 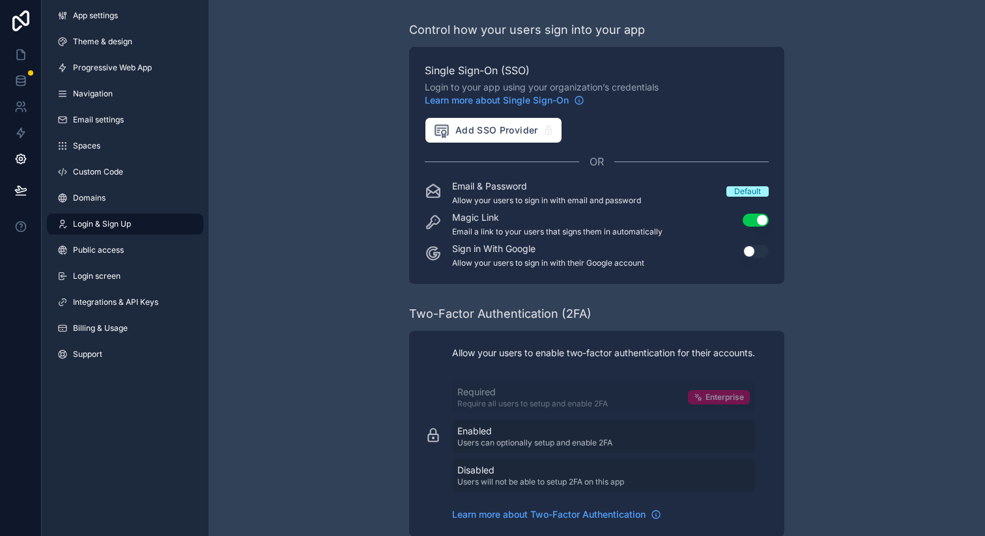 What do you see at coordinates (747, 191) in the screenshot?
I see `div: Default` at bounding box center [747, 191].